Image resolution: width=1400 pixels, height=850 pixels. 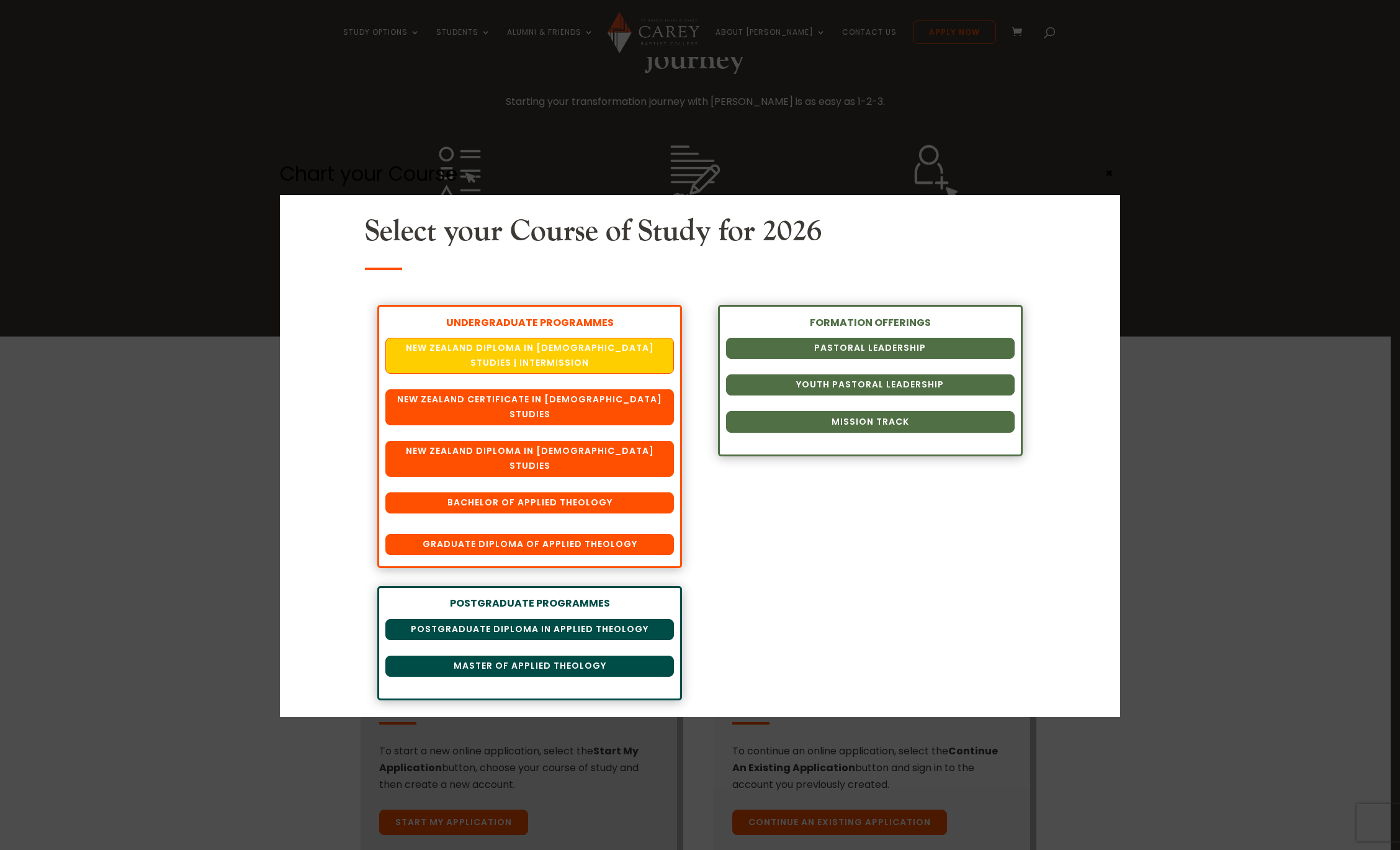 What do you see at coordinates (529, 544) in the screenshot?
I see `a: Graduate Diploma of Applied Theology` at bounding box center [529, 544].